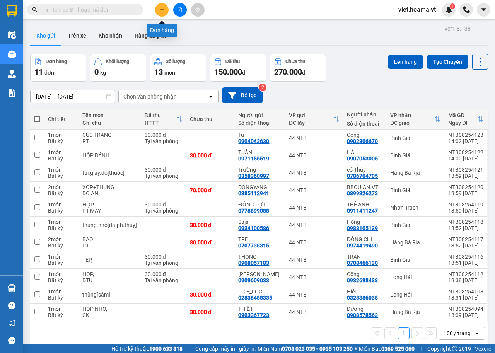 Image resolution: width=495 pixels, height=353 pixels. What do you see at coordinates (465, 152) in the screenshot?
I see `div: NTB08254122` at bounding box center [465, 152].